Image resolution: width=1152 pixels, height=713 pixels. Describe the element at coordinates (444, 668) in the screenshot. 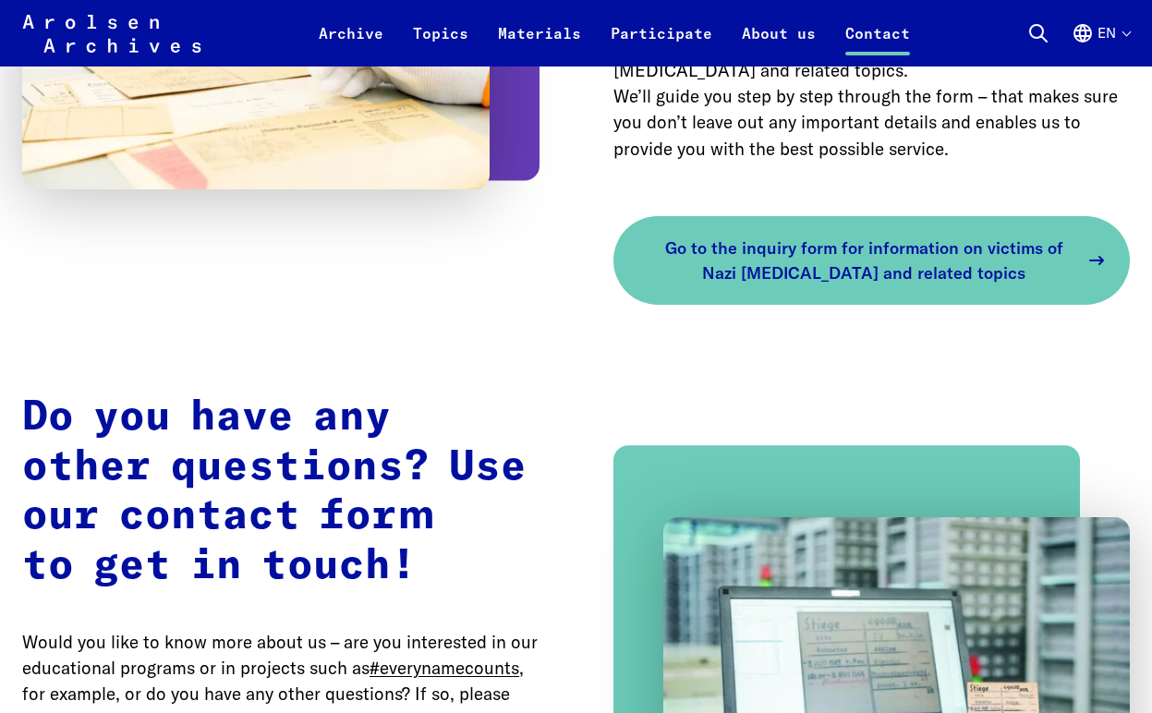

I see `a: #everynamecounts` at that location.